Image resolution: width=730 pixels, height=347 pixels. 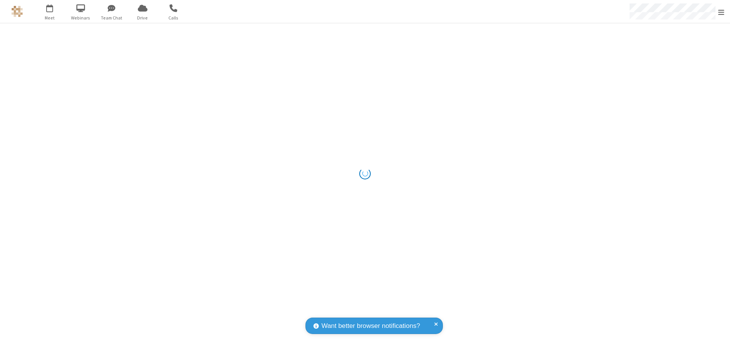 I want to click on span: Team Chat, so click(x=111, y=18).